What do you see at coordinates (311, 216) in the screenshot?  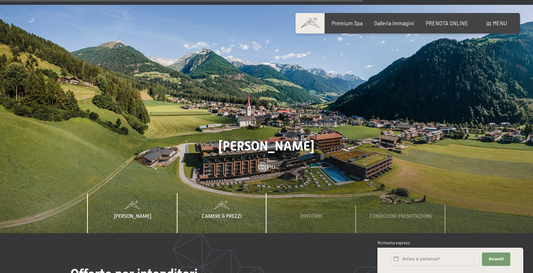 I see `span: Dintorni` at bounding box center [311, 216].